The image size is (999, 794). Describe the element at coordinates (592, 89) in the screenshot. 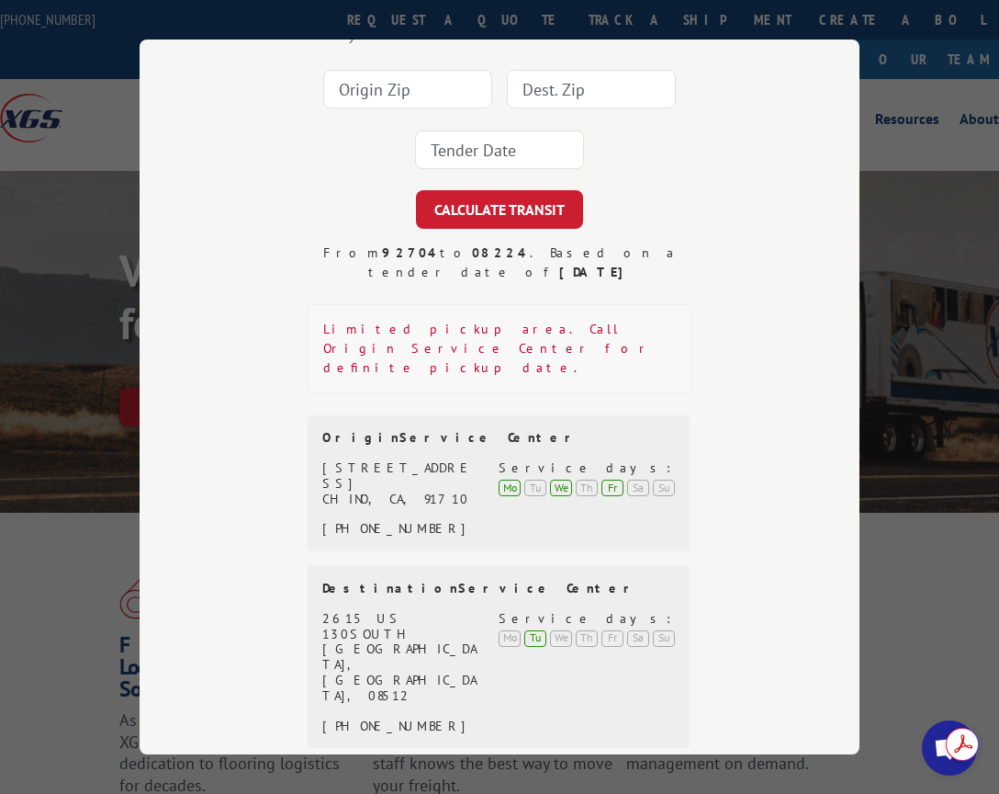

I see `input: Dest. Zip` at that location.